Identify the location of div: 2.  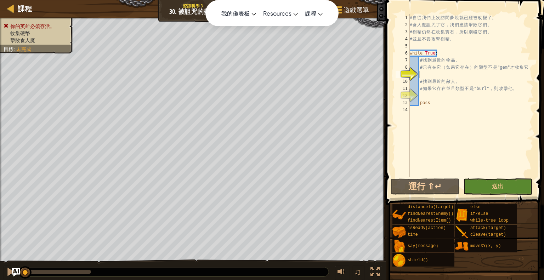
(403, 25).